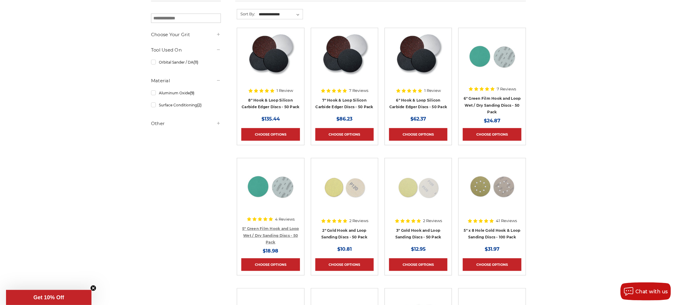 The height and width of the screenshot is (305, 677). What do you see at coordinates (344, 119) in the screenshot?
I see `span: $86.23` at bounding box center [344, 119].